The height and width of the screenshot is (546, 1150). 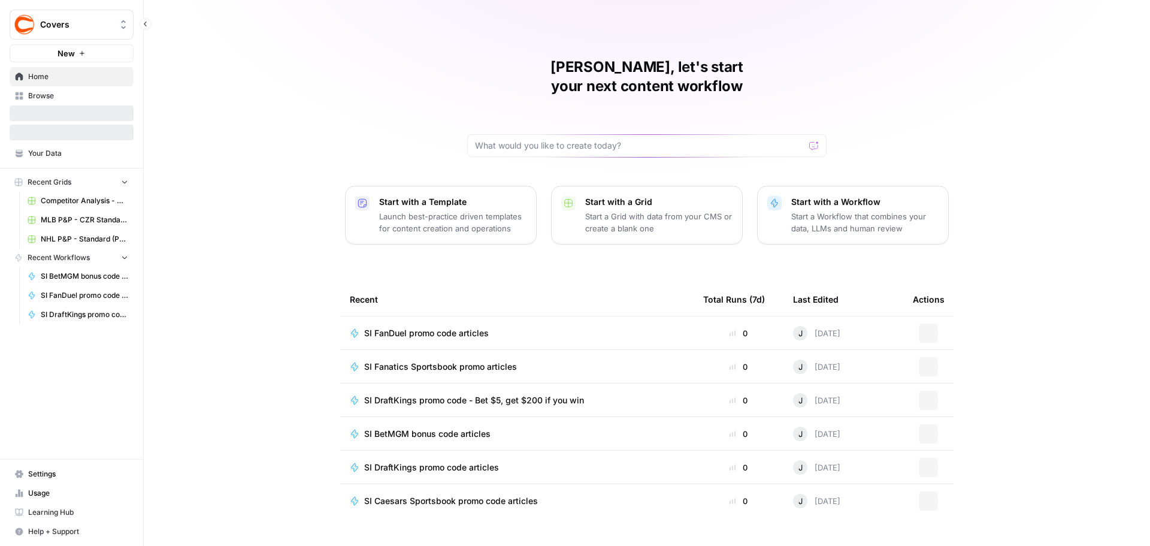 I want to click on a: Home, so click(x=71, y=77).